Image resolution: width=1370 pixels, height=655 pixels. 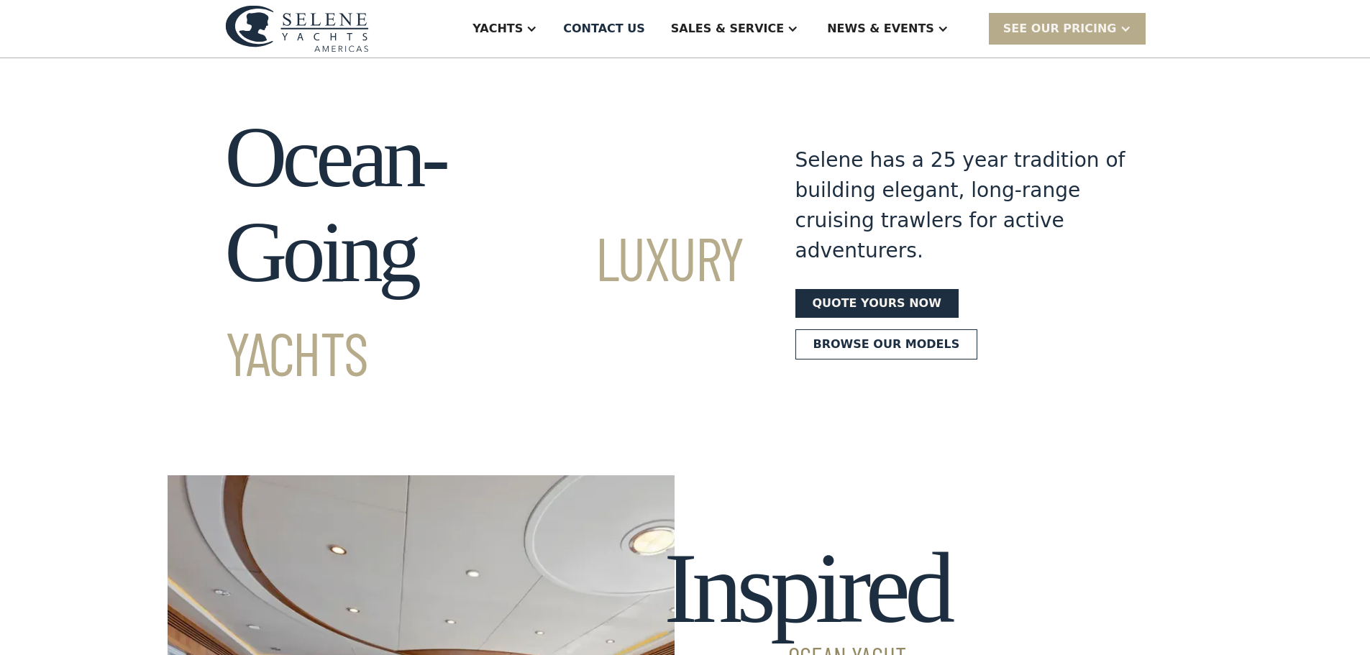 What do you see at coordinates (961, 206) in the screenshot?
I see `div: Selene has a 25 year tradition of building elegant, long-range cruising trawlers for active adven...` at bounding box center [961, 206].